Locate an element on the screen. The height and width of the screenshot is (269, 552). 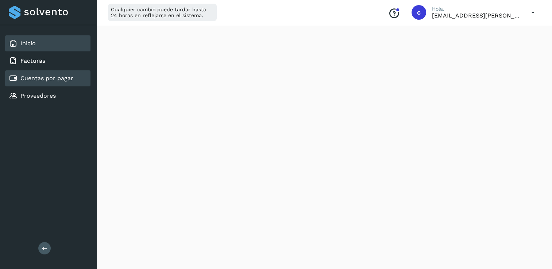
p: Hola, is located at coordinates (476, 9).